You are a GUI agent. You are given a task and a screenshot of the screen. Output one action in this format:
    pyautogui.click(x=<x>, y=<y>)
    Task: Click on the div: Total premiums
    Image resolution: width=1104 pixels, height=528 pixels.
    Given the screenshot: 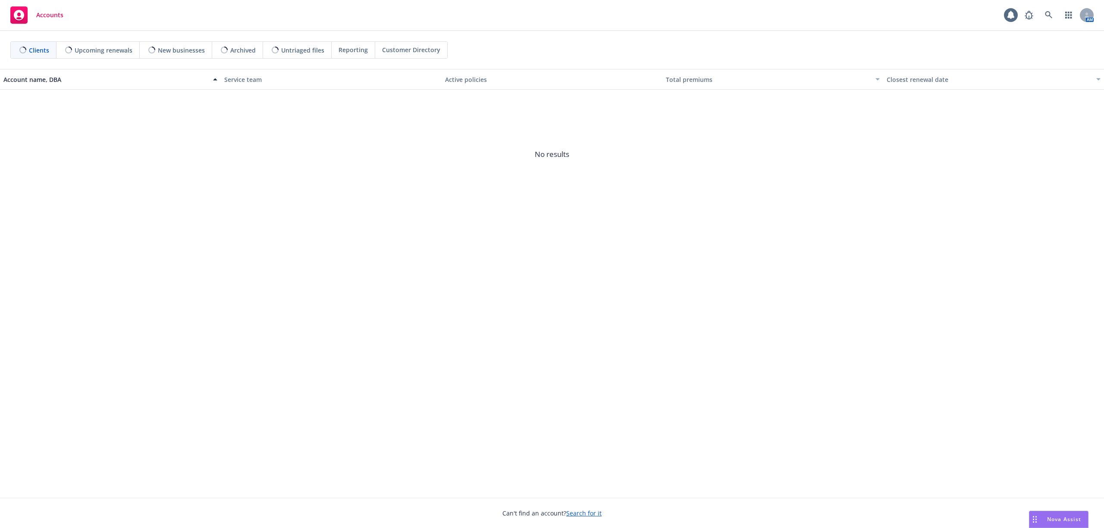 What is the action you would take?
    pyautogui.click(x=768, y=79)
    